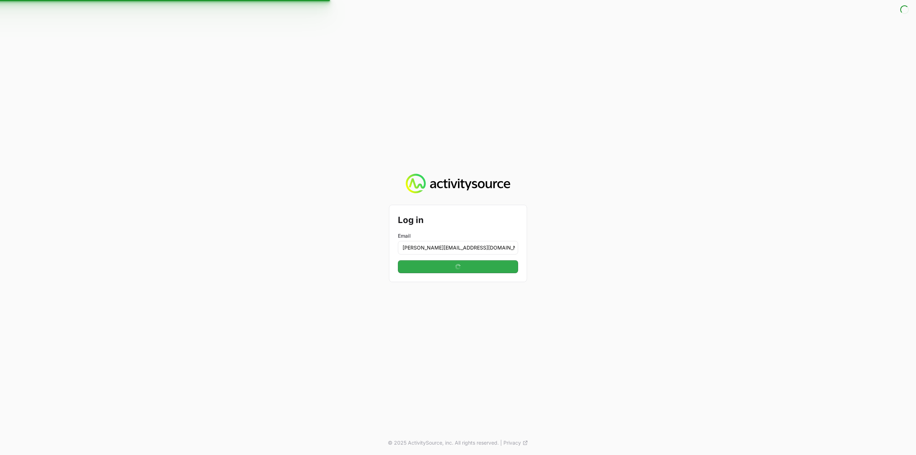  Describe the element at coordinates (458, 236) in the screenshot. I see `label: Email` at that location.